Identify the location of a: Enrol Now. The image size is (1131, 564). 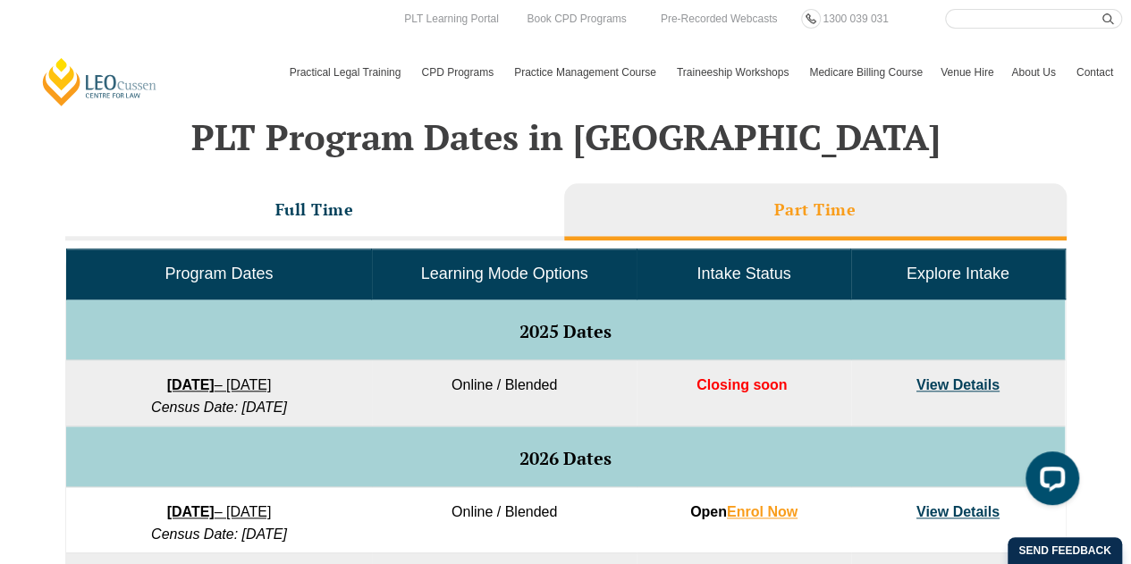
(762, 511).